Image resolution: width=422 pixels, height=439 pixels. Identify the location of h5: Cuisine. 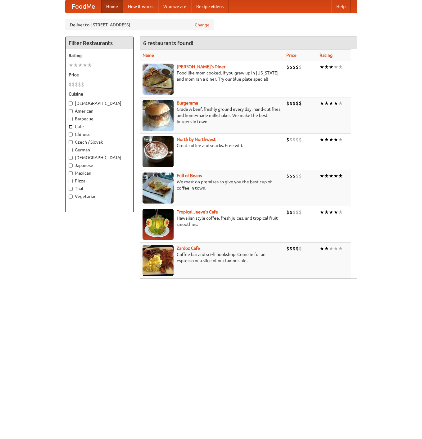
(99, 94).